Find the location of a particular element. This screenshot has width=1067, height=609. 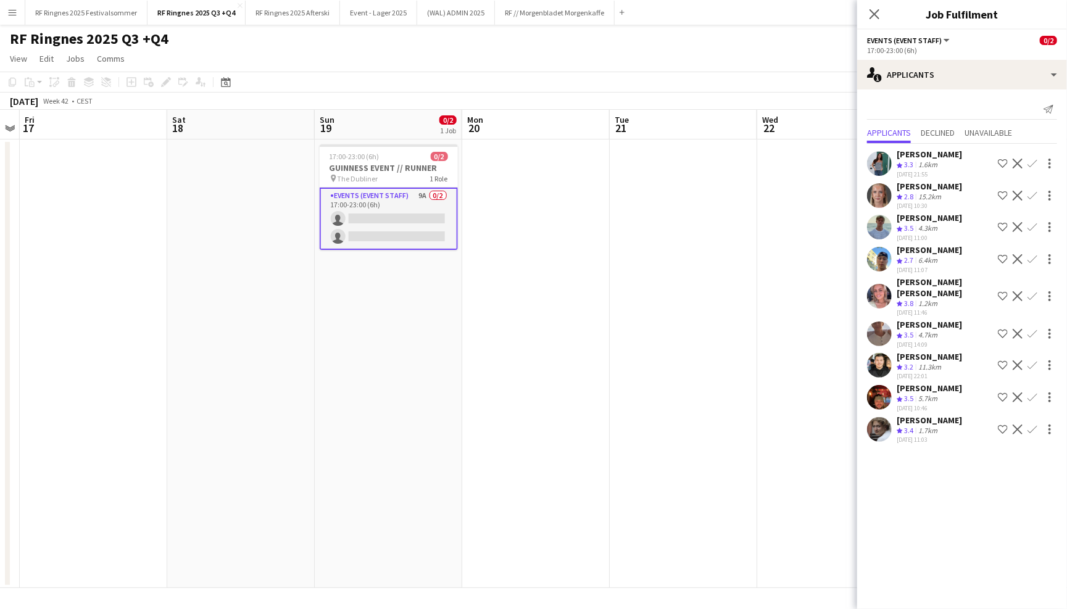

span: 18 is located at coordinates (178, 128).